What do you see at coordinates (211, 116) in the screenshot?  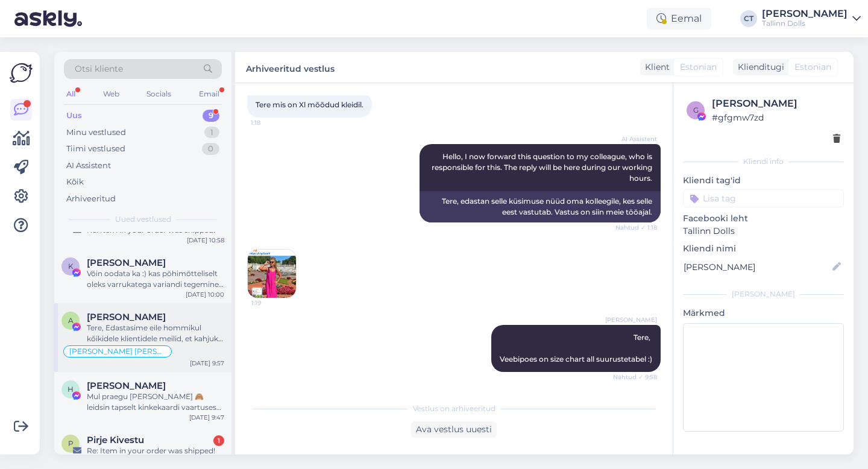 I see `div: 9` at bounding box center [211, 116].